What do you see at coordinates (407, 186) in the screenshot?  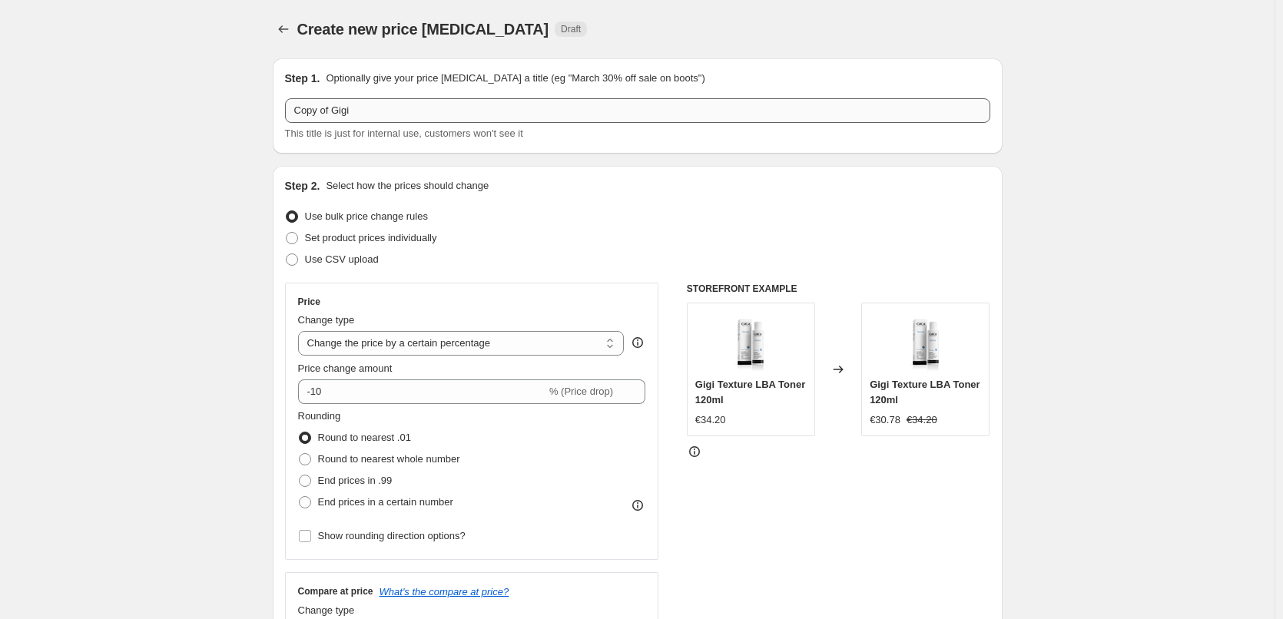 I see `p: Select how the prices should change` at bounding box center [407, 186].